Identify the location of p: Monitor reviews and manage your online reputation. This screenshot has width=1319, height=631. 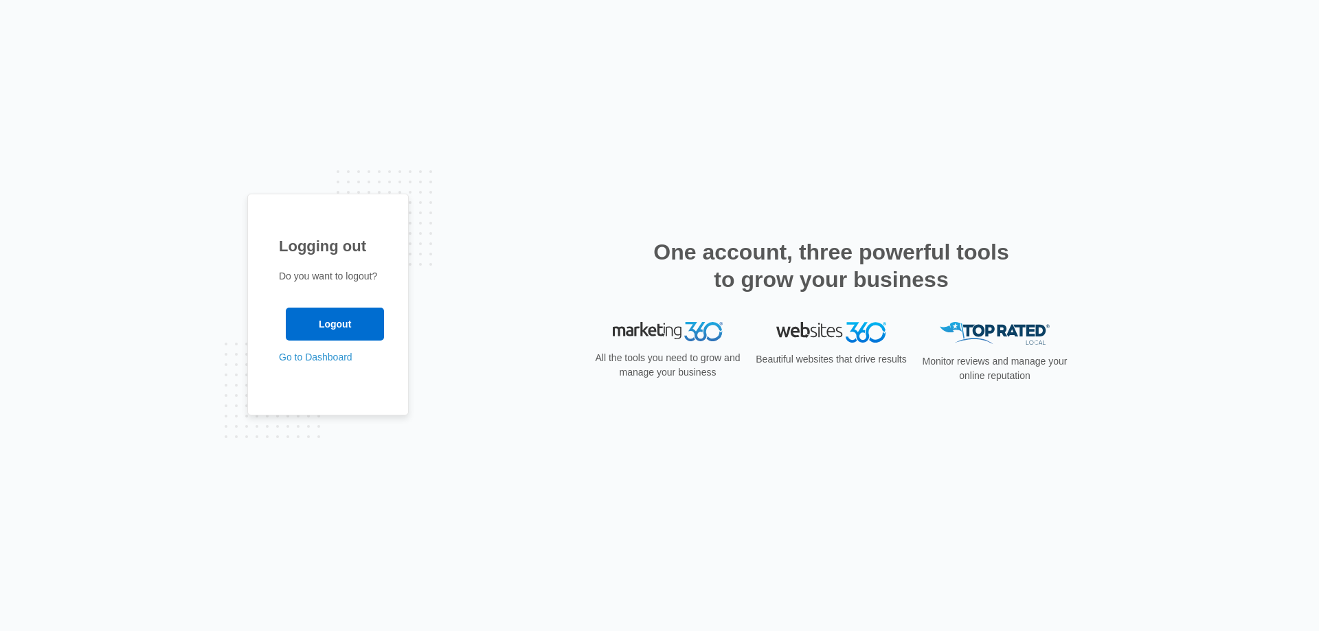
(995, 369).